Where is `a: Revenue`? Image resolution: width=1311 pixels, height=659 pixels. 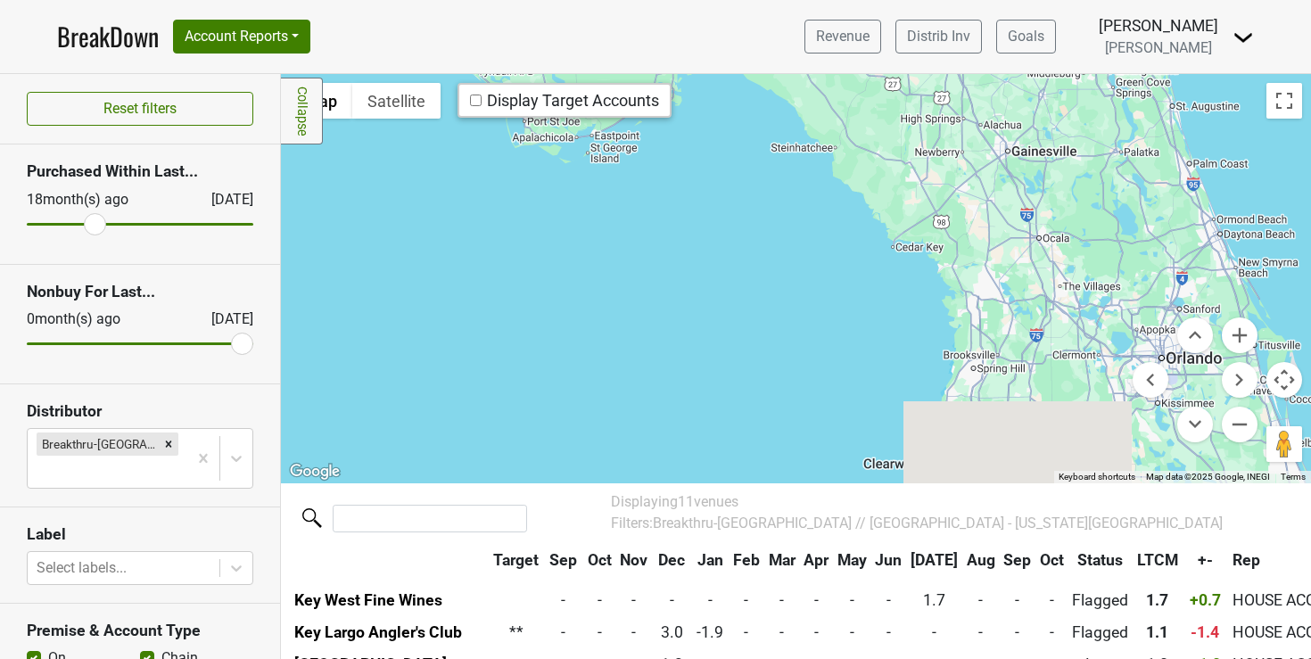
a: Revenue is located at coordinates (843, 37).